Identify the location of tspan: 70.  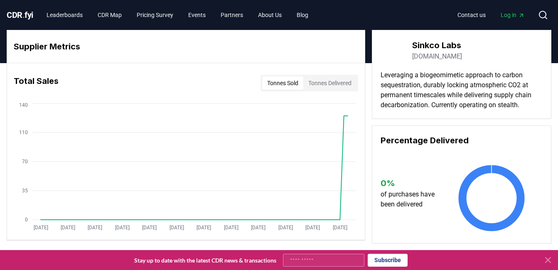
(25, 162).